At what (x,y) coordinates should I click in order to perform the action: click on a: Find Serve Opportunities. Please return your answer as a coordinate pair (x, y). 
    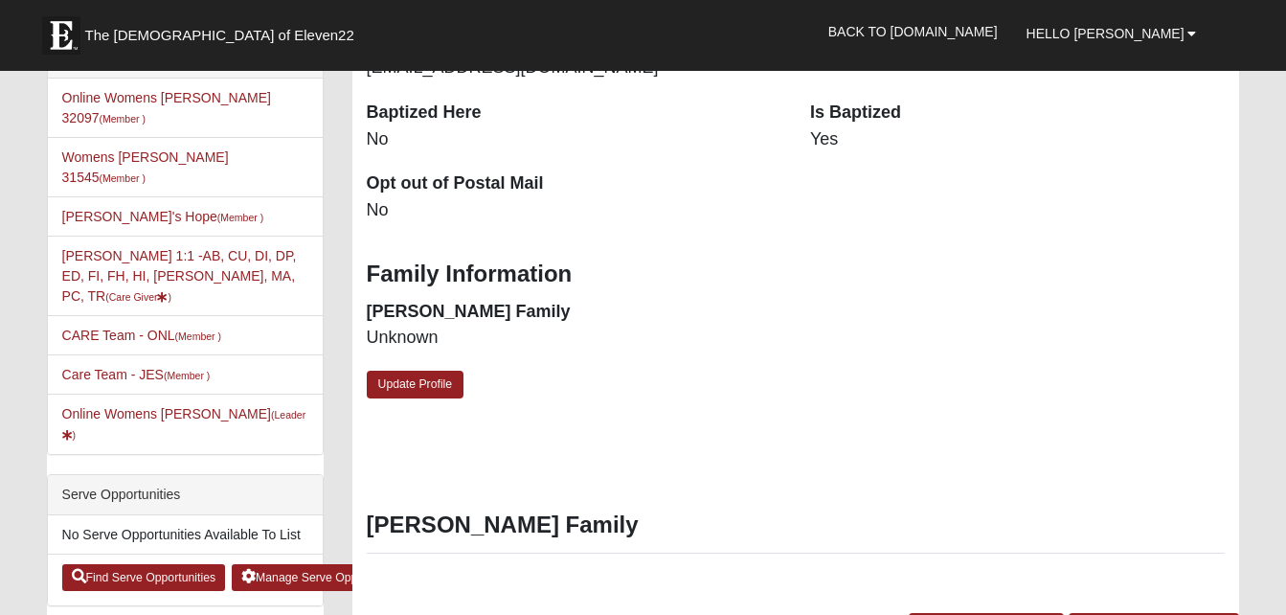
    Looking at the image, I should click on (144, 578).